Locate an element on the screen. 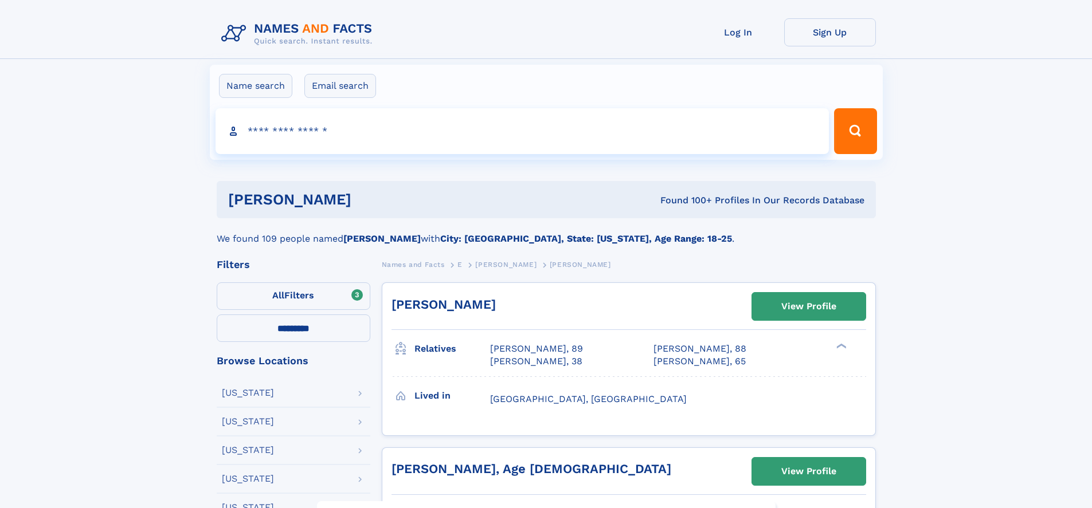  input: search input is located at coordinates (522, 131).